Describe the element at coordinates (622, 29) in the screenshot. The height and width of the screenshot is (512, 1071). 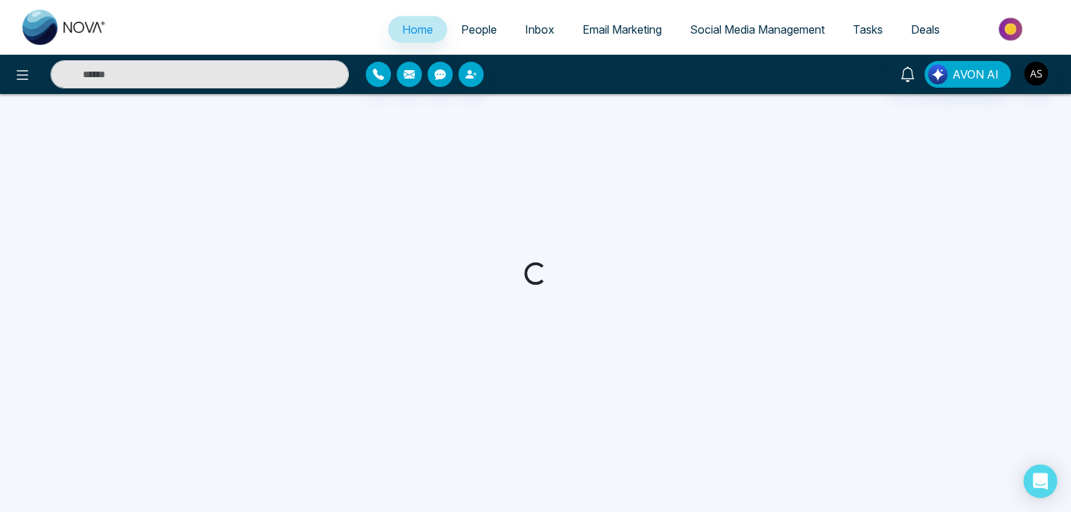
I see `a: Email Marketing` at that location.